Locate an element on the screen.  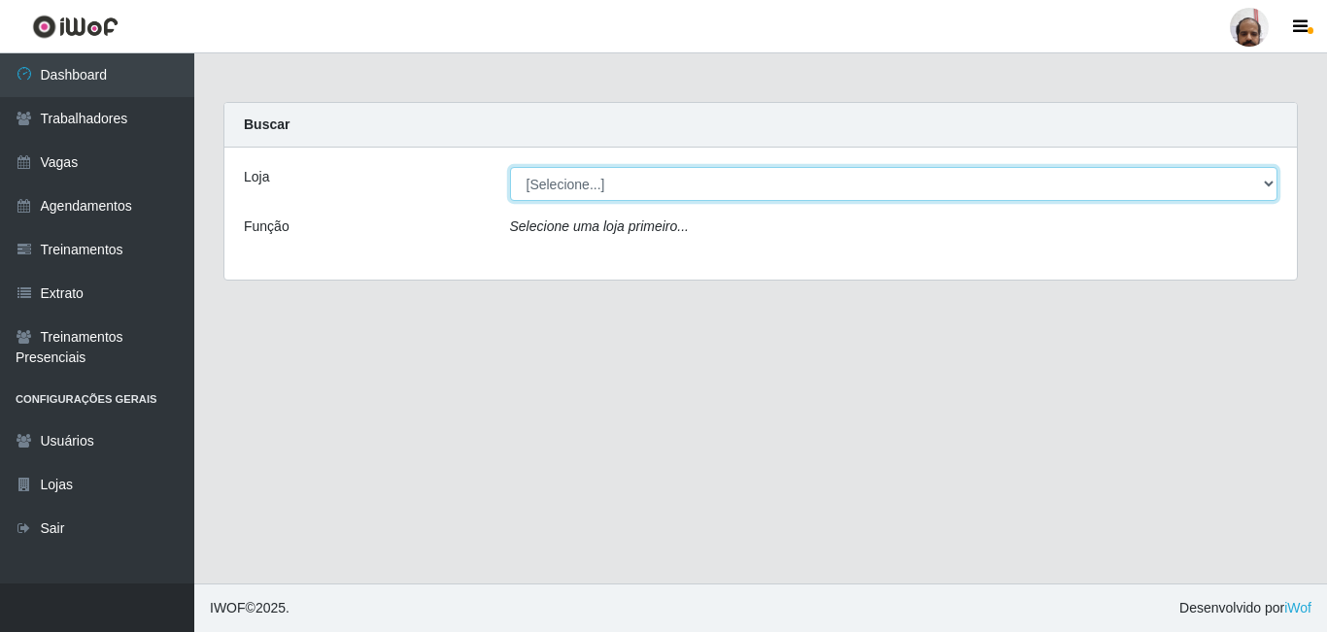
label: Loja is located at coordinates (256, 177).